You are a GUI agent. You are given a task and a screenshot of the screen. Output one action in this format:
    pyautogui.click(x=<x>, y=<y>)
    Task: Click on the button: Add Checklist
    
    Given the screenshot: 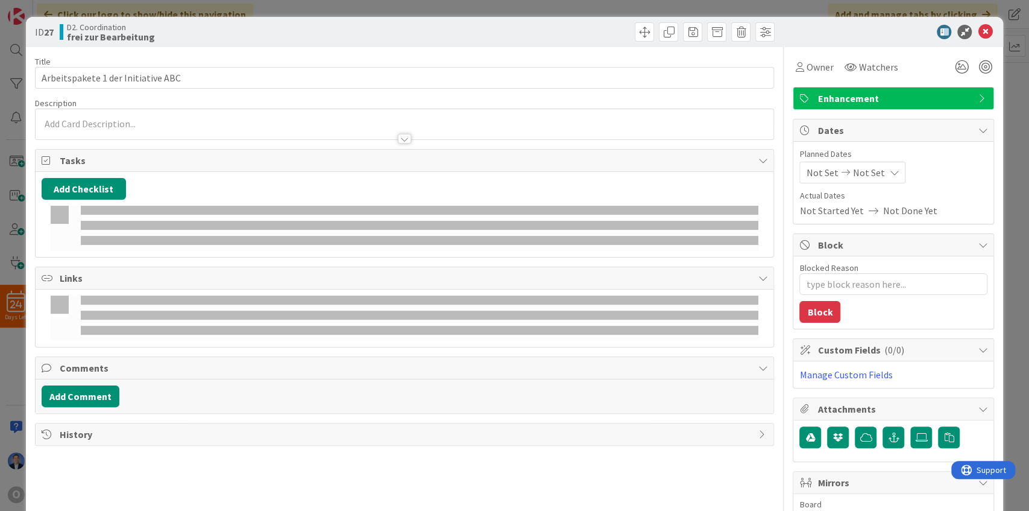 What is the action you would take?
    pyautogui.click(x=84, y=189)
    